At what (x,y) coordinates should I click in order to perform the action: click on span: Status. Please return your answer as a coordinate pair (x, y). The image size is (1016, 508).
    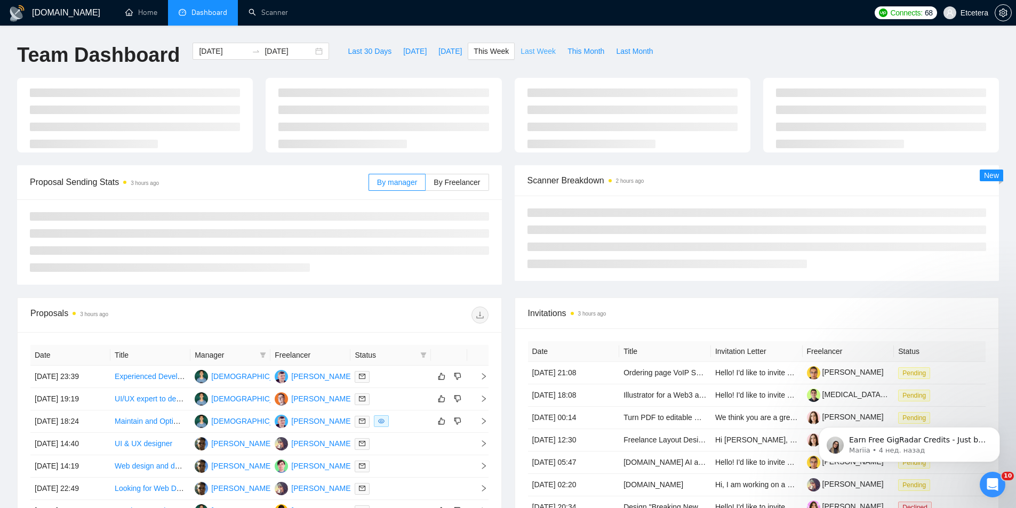
    Looking at the image, I should click on (385, 355).